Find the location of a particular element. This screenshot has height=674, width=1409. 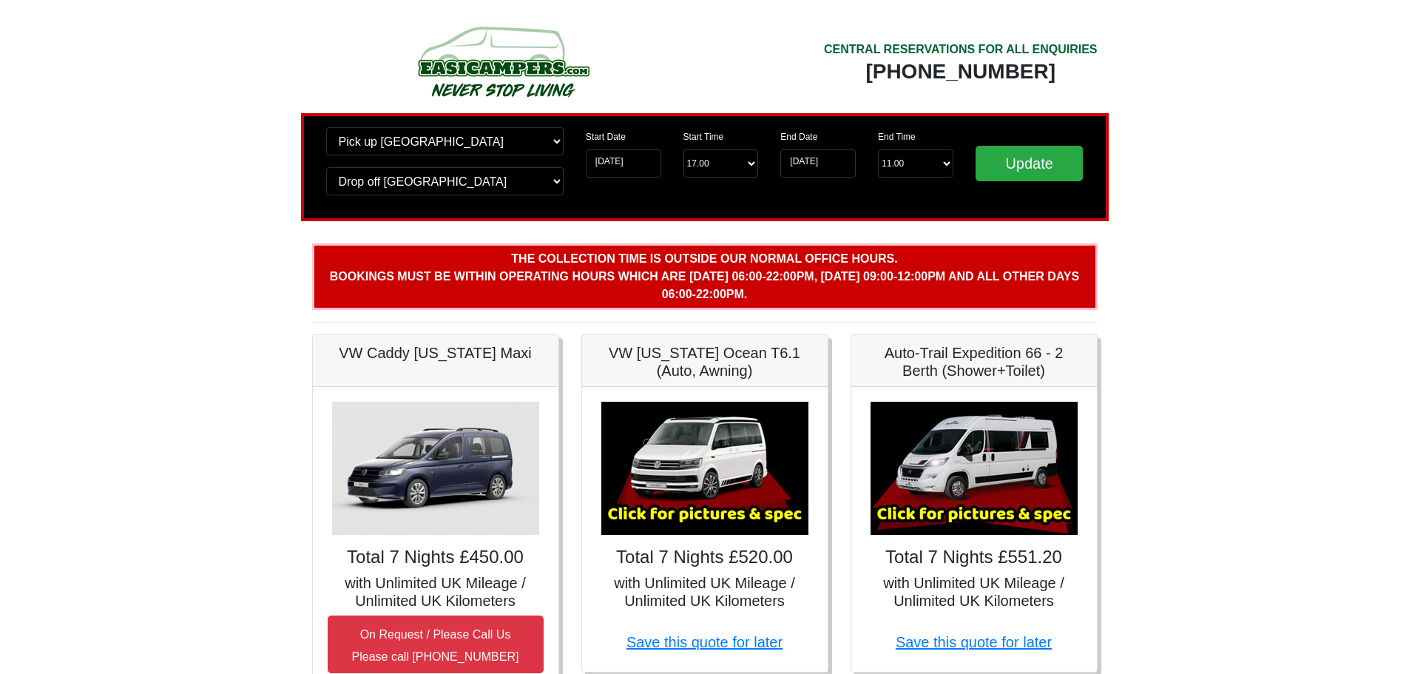

b: The collection time is outside our normal office hours. Bookings must be within operating hours w... is located at coordinates (704, 276).